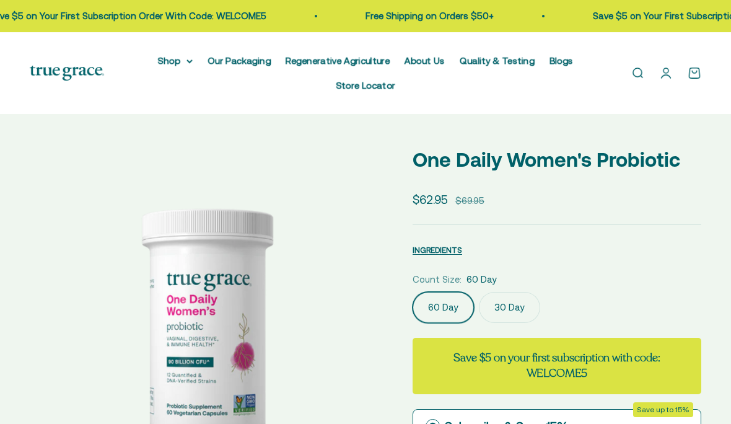 The height and width of the screenshot is (424, 731). I want to click on a: Free Shipping on Orders $50+, so click(428, 15).